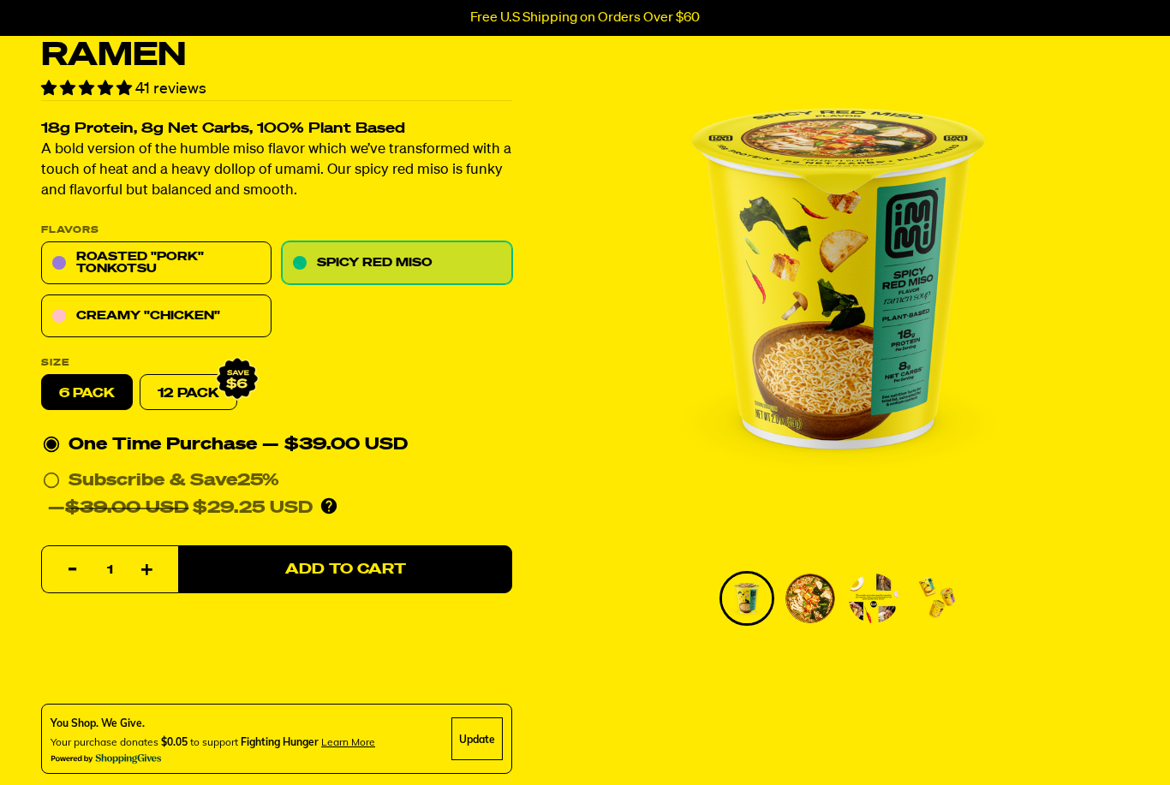 The height and width of the screenshot is (785, 1170). I want to click on a: Creamy "Chicken", so click(156, 317).